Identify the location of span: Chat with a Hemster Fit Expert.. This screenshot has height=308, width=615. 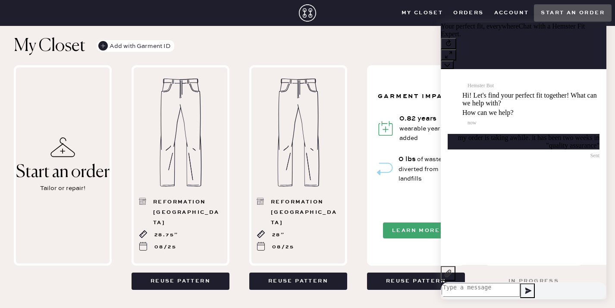
(81, 16).